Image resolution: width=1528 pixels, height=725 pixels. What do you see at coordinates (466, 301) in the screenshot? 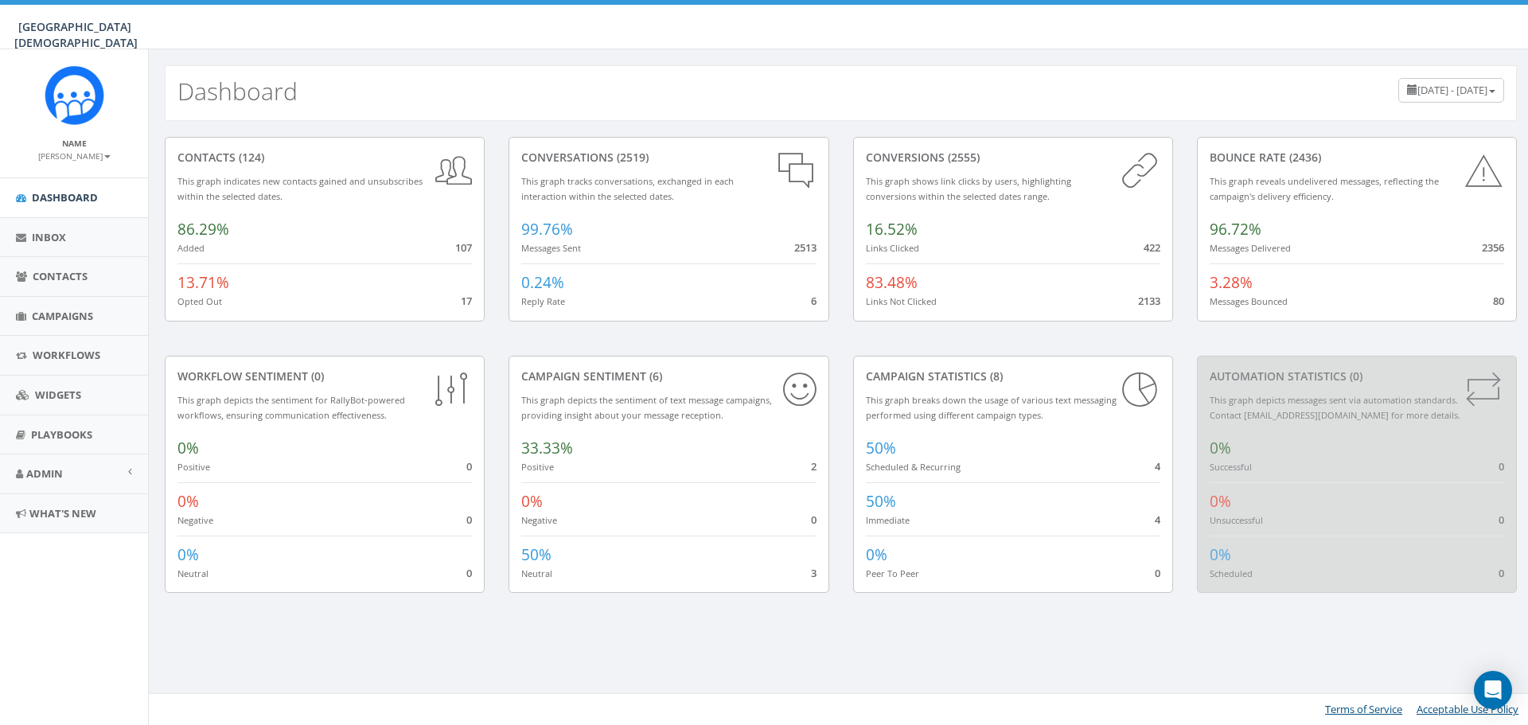
I see `span: 17` at bounding box center [466, 301].